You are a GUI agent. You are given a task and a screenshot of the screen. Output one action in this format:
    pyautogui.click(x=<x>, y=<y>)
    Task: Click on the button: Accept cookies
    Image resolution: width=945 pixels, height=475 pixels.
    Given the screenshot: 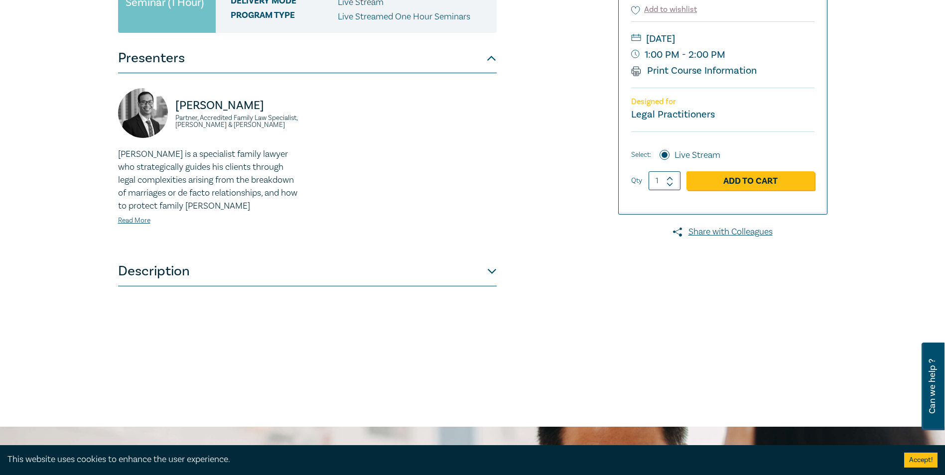 What is the action you would take?
    pyautogui.click(x=920, y=460)
    